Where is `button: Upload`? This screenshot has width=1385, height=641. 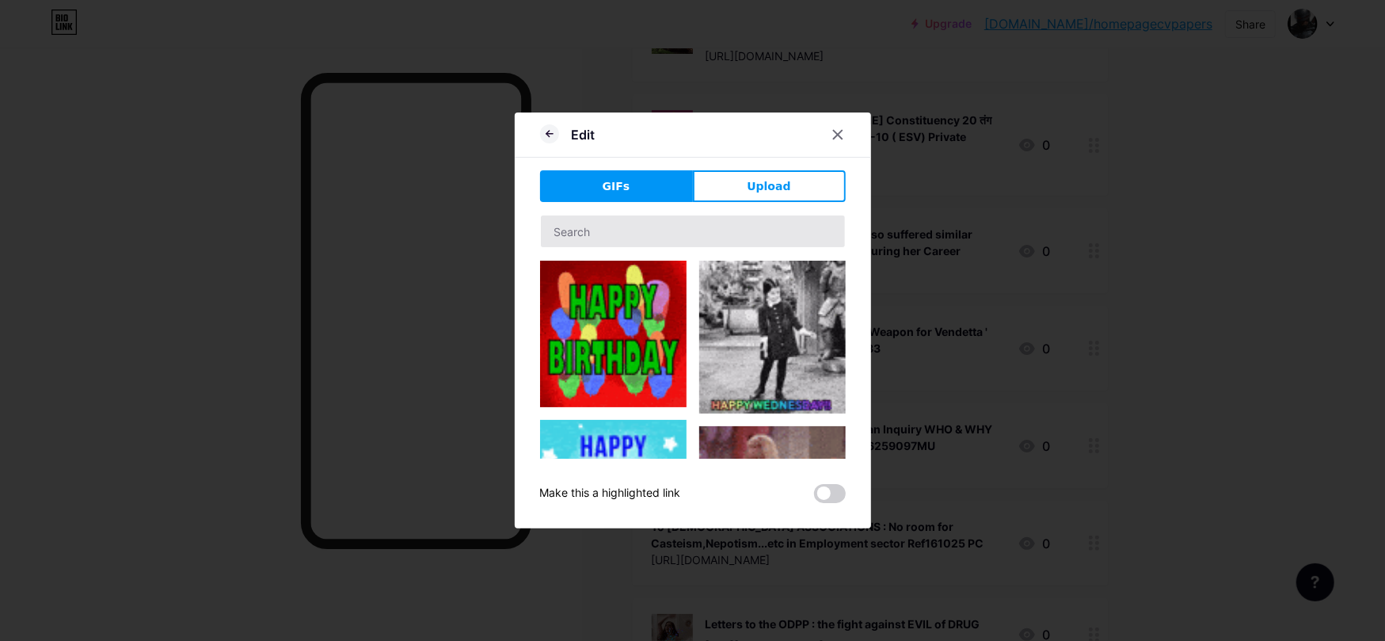
button: Upload is located at coordinates (769, 186).